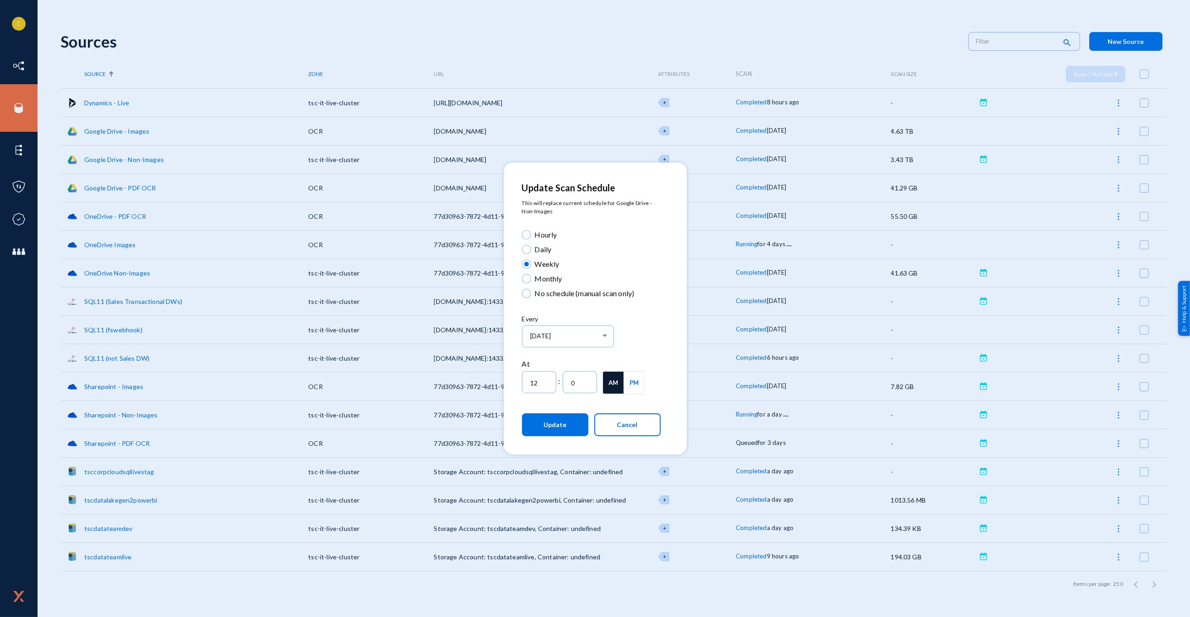 This screenshot has height=617, width=1190. I want to click on button: Cancel, so click(627, 425).